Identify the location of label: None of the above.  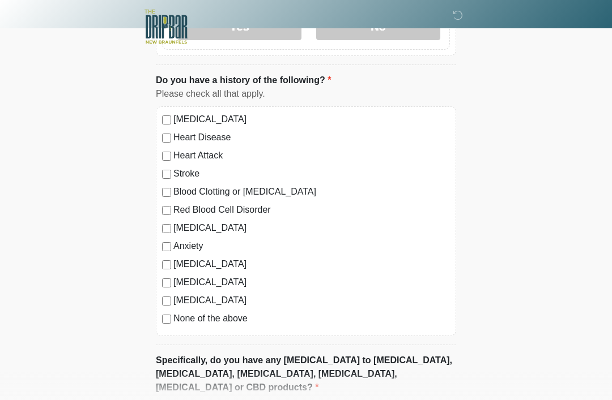
(312, 319).